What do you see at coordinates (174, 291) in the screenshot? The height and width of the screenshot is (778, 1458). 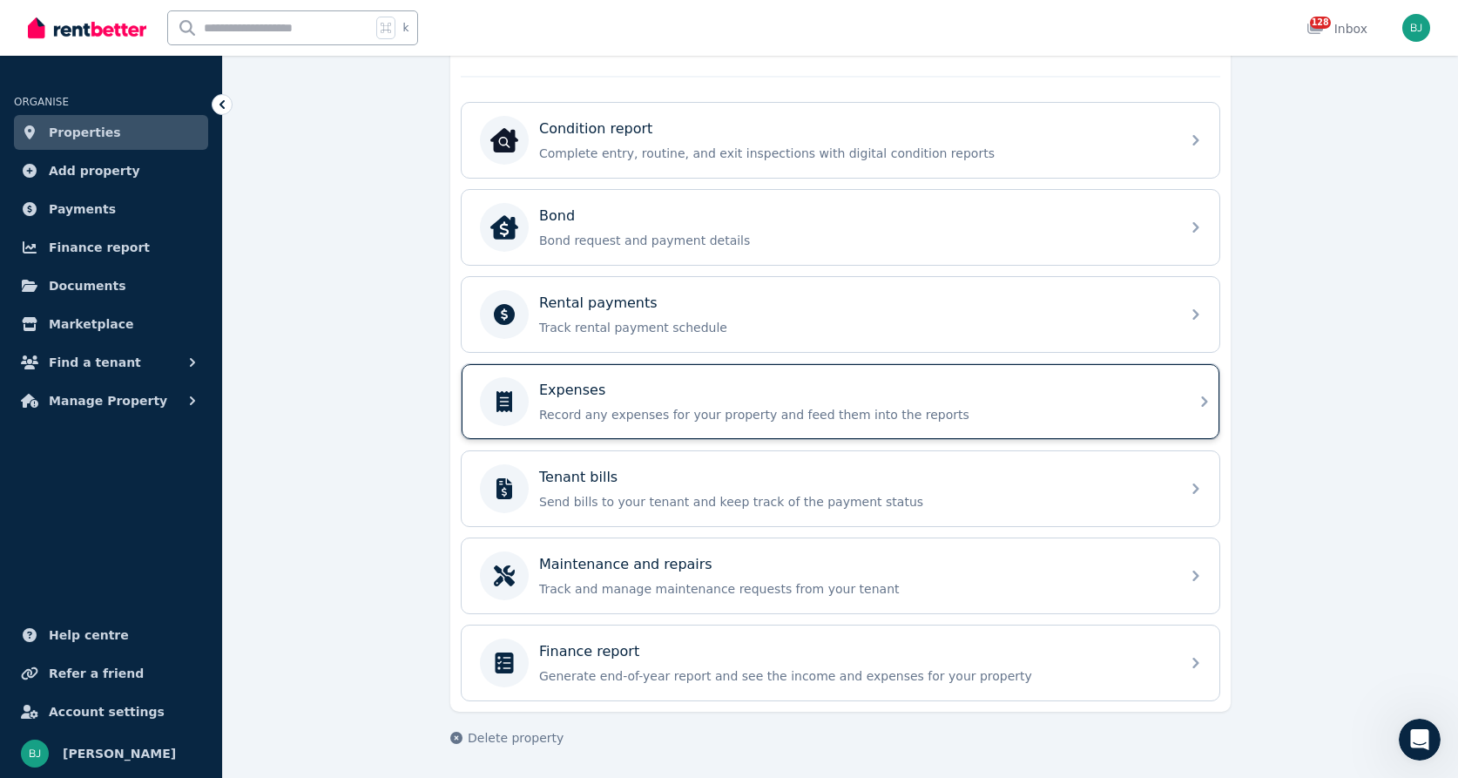 I see `div: Bom says…` at bounding box center [174, 291].